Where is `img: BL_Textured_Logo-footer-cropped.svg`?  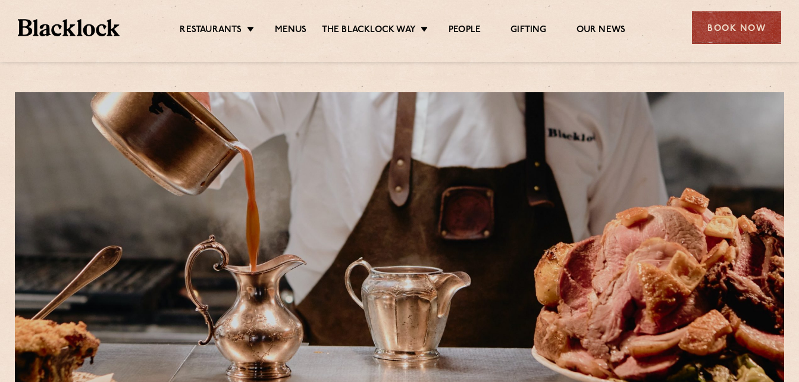 img: BL_Textured_Logo-footer-cropped.svg is located at coordinates (68, 27).